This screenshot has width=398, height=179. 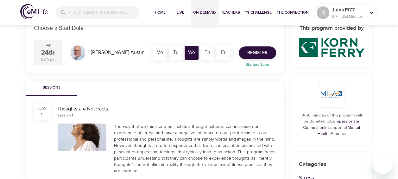 I want to click on p: Categories, so click(x=331, y=164).